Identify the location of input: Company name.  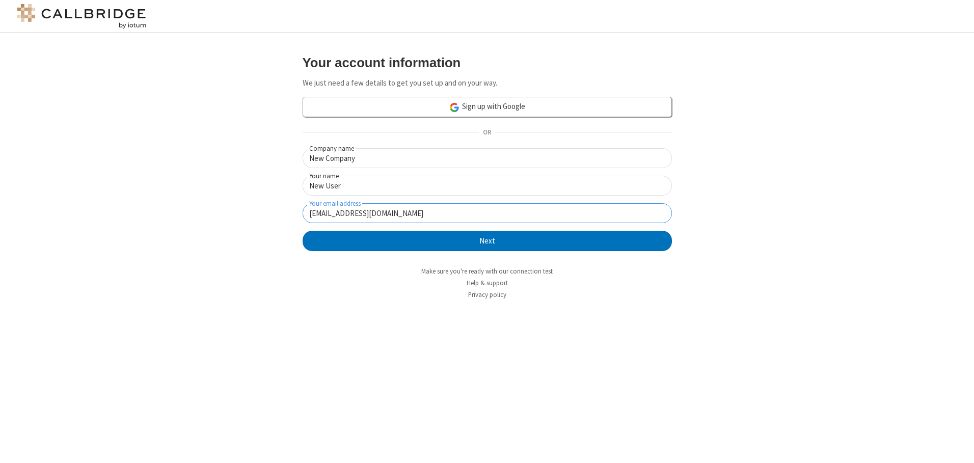
(487, 158).